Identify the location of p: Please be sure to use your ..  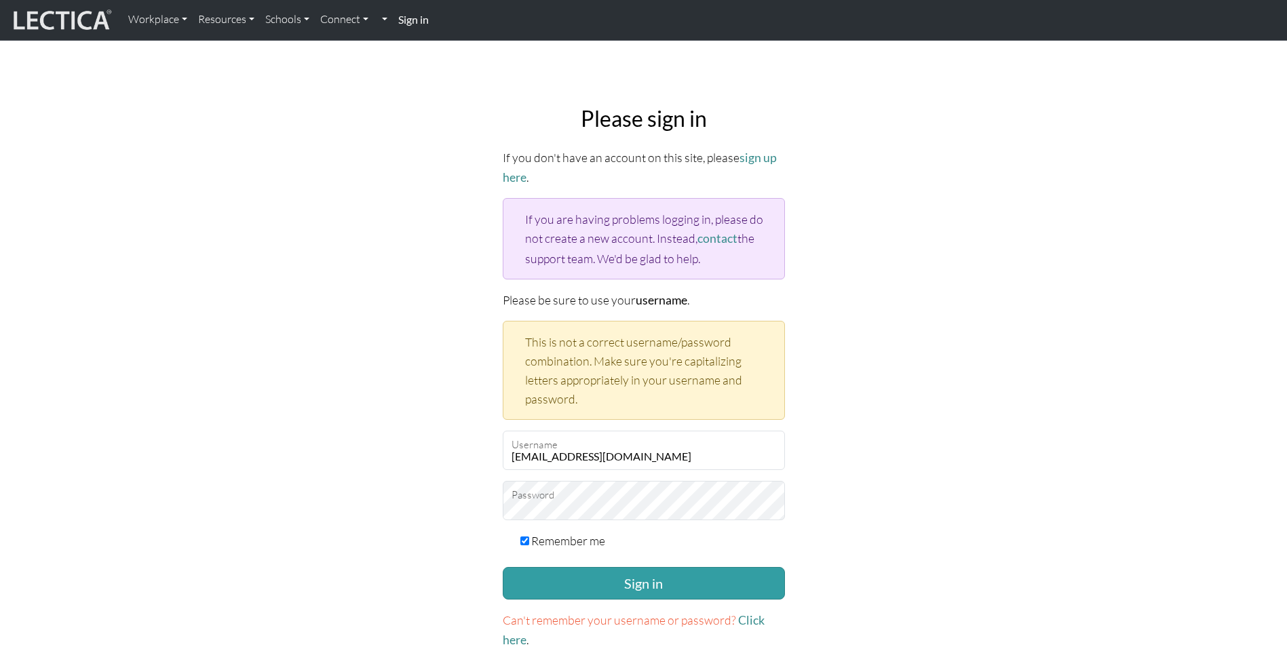
(644, 300).